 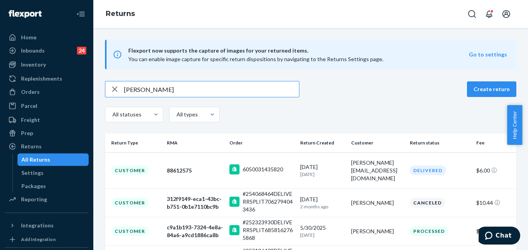 I want to click on th: RMA, so click(x=195, y=143).